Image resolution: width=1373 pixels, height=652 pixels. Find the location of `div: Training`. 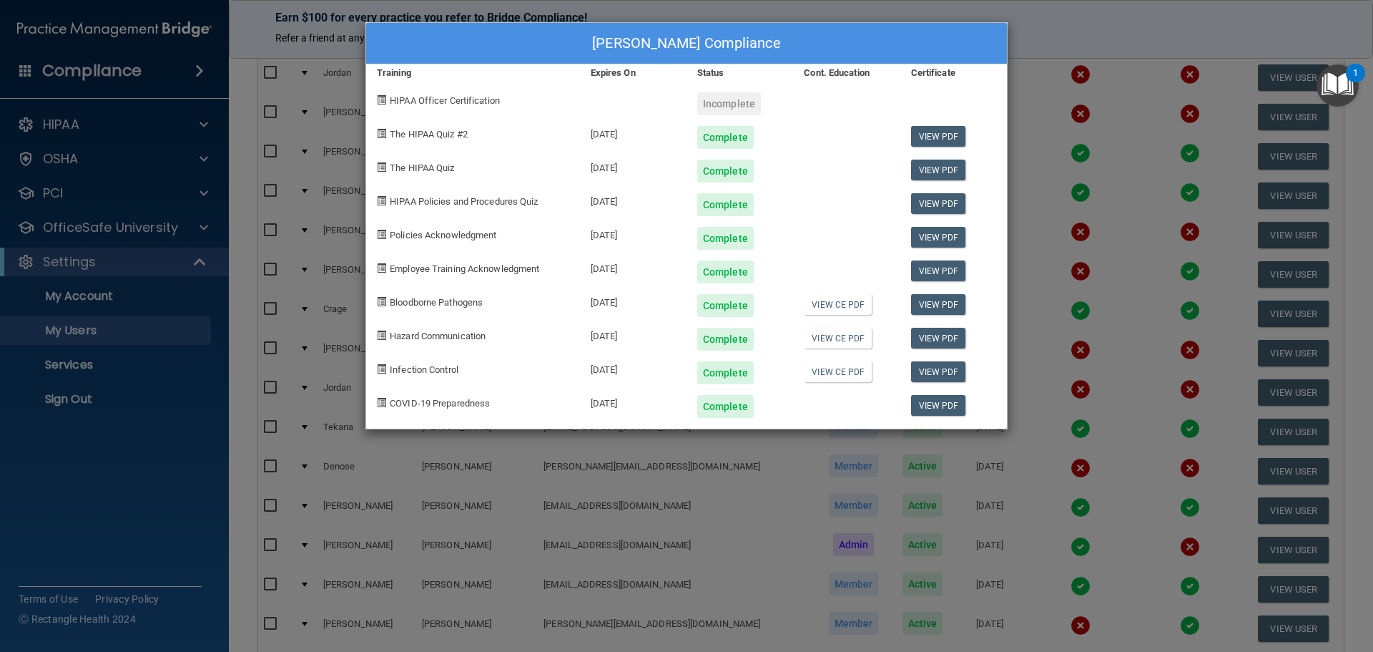

div: Training is located at coordinates (473, 73).